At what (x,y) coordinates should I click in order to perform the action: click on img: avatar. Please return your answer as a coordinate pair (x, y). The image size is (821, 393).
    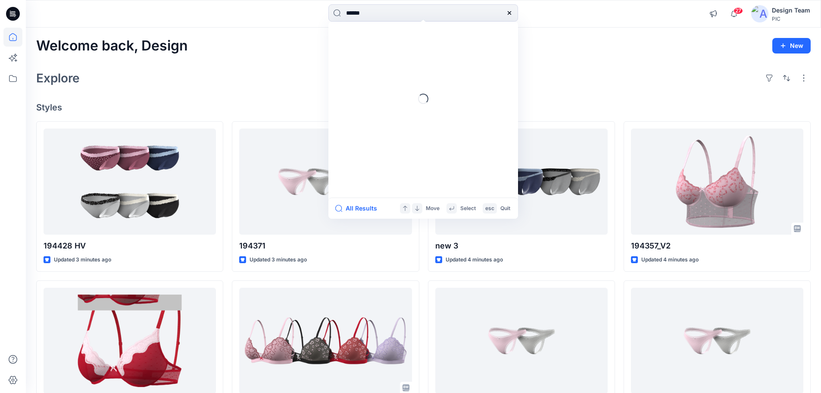
    Looking at the image, I should click on (760, 14).